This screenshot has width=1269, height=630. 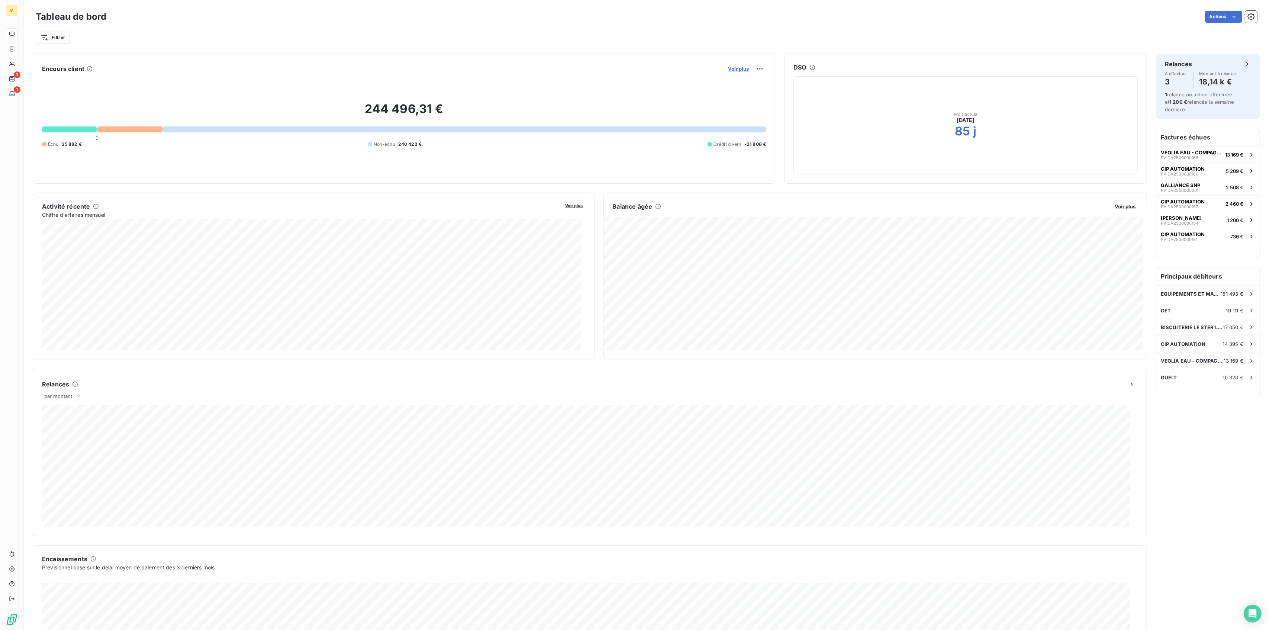 What do you see at coordinates (975, 131) in the screenshot?
I see `h2: j` at bounding box center [975, 131].